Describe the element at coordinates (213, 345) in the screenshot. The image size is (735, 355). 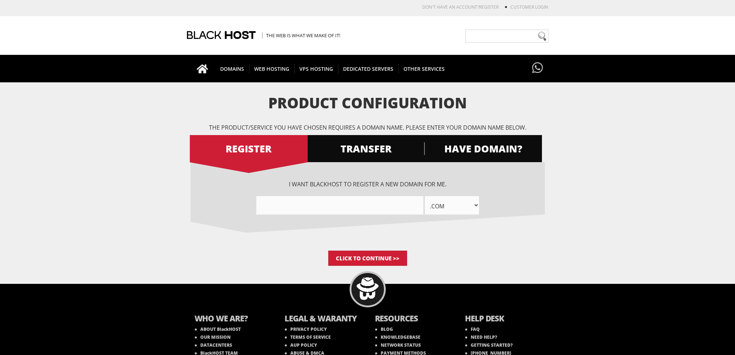
I see `a: DATACENTERS` at that location.